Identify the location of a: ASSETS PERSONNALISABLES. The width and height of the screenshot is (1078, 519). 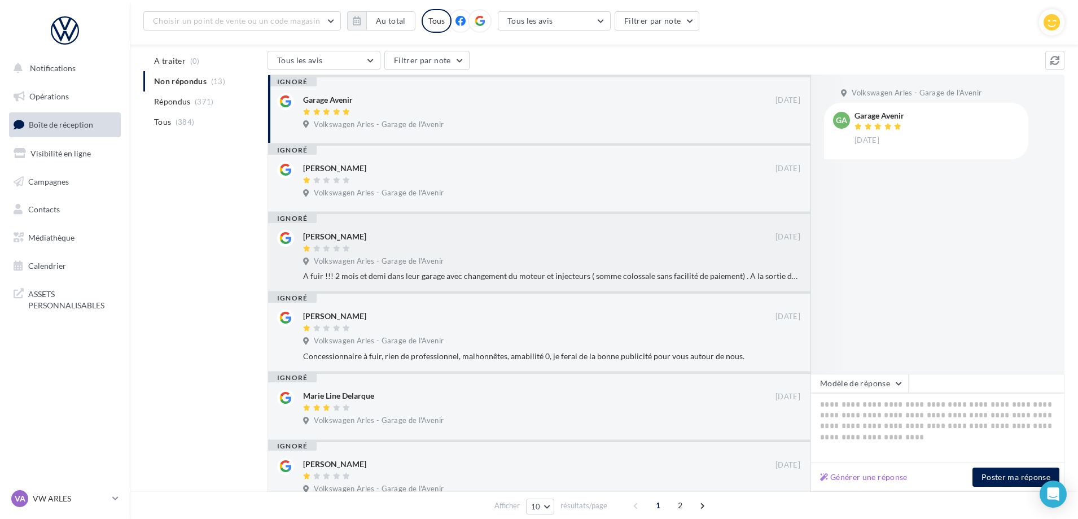
(65, 298).